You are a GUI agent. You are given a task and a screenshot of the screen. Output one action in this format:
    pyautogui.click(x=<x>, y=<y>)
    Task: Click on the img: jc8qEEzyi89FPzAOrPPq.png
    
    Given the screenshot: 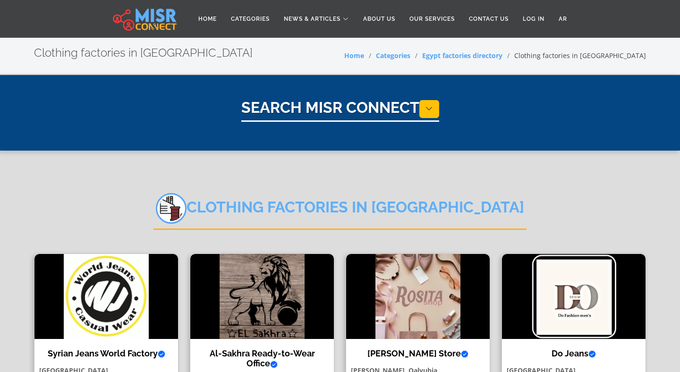 What is the action you would take?
    pyautogui.click(x=171, y=208)
    